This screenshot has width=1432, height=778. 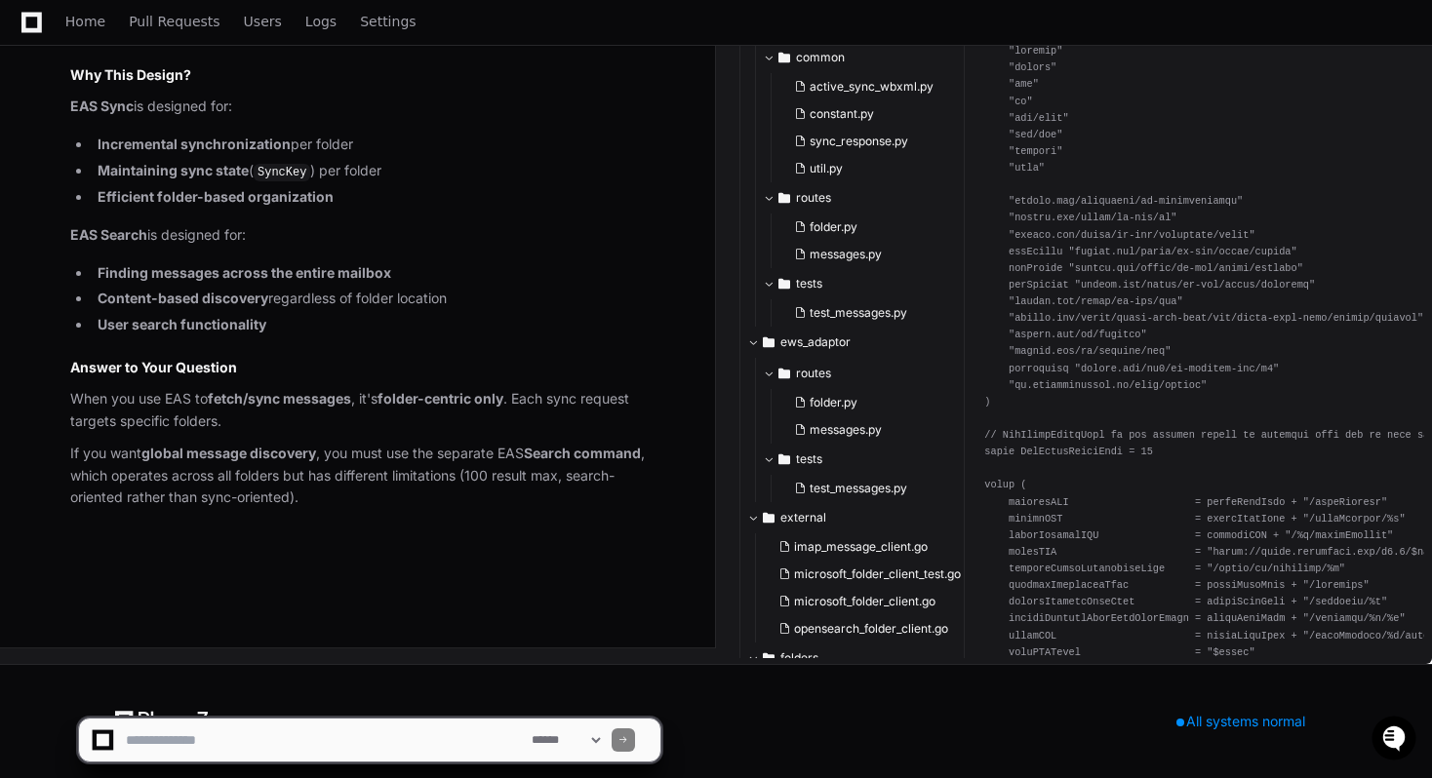 I want to click on span: folders, so click(x=799, y=658).